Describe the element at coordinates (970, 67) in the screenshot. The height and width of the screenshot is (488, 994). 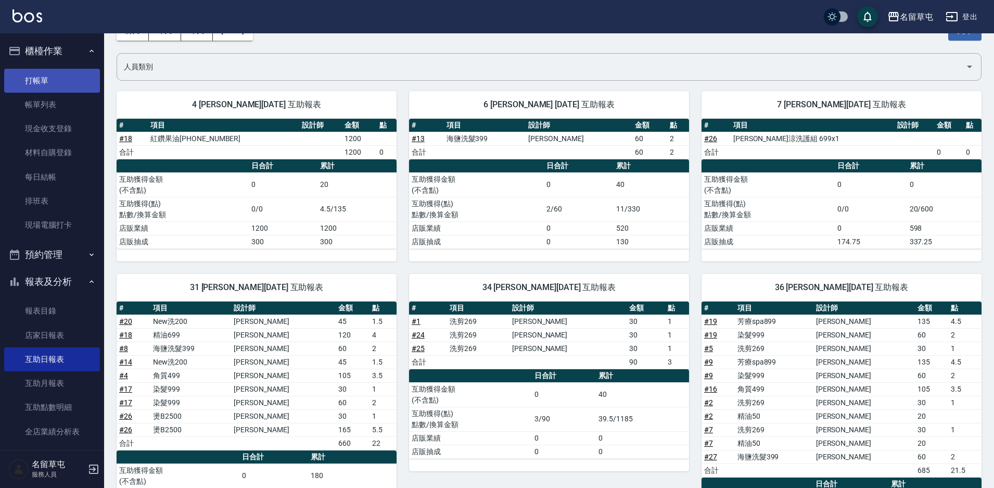
I see `button: Open` at that location.